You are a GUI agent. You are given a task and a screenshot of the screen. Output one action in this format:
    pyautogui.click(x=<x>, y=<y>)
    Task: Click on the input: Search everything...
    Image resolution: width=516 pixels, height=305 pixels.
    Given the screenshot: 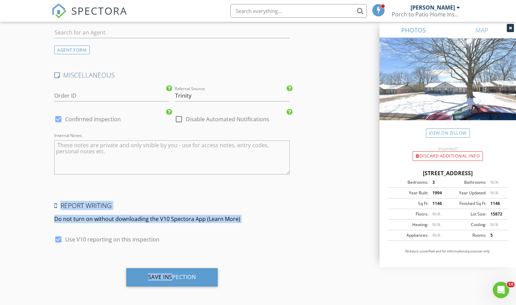 What is the action you would take?
    pyautogui.click(x=299, y=11)
    